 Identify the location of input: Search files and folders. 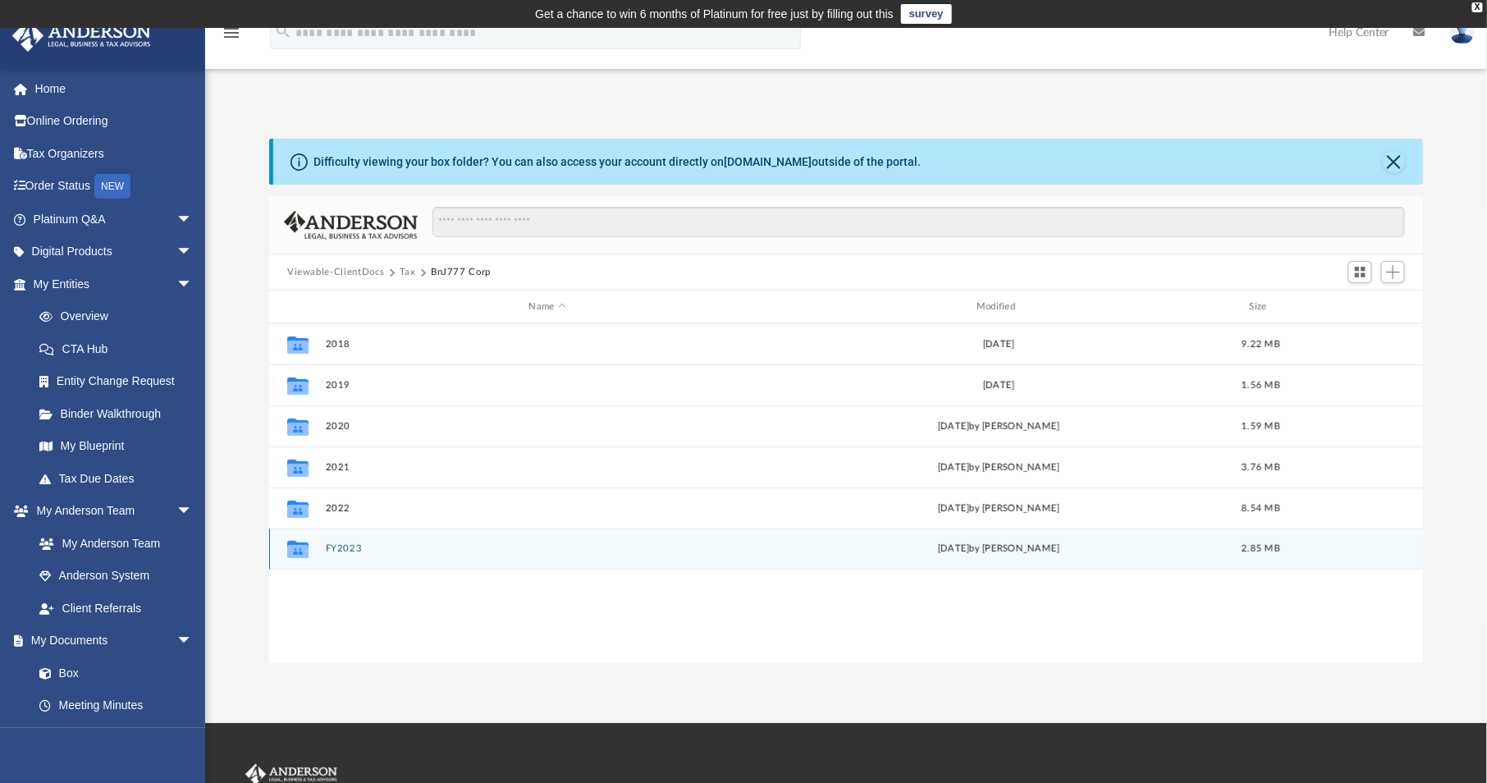
(918, 222).